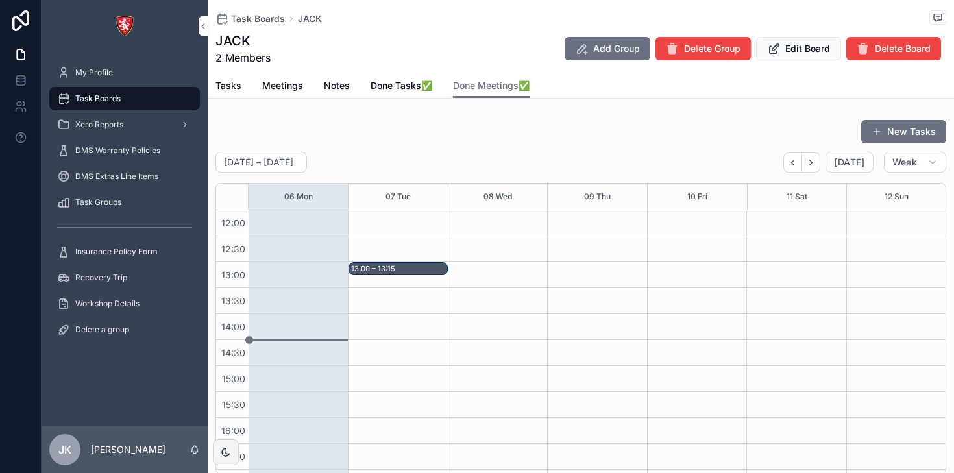  Describe the element at coordinates (811, 162) in the screenshot. I see `button: Next` at that location.